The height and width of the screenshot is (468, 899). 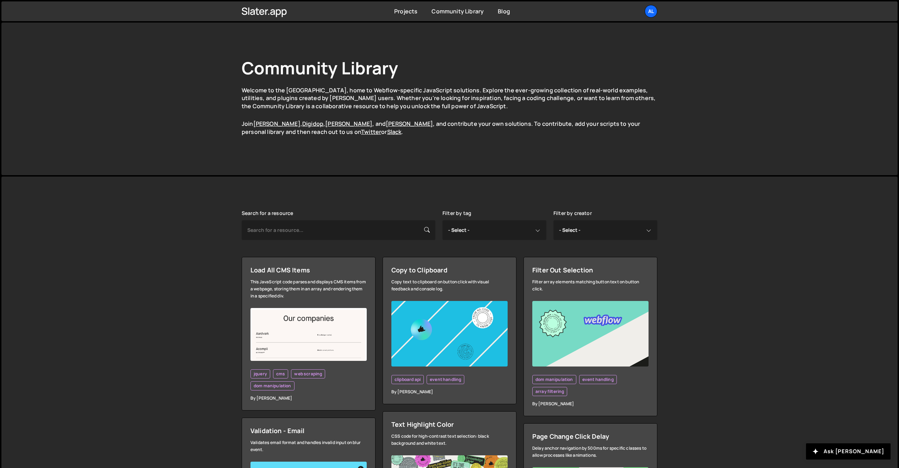 What do you see at coordinates (450, 334) in the screenshot?
I see `img: YT%20-%20Thumb%20(14).png` at bounding box center [450, 334].